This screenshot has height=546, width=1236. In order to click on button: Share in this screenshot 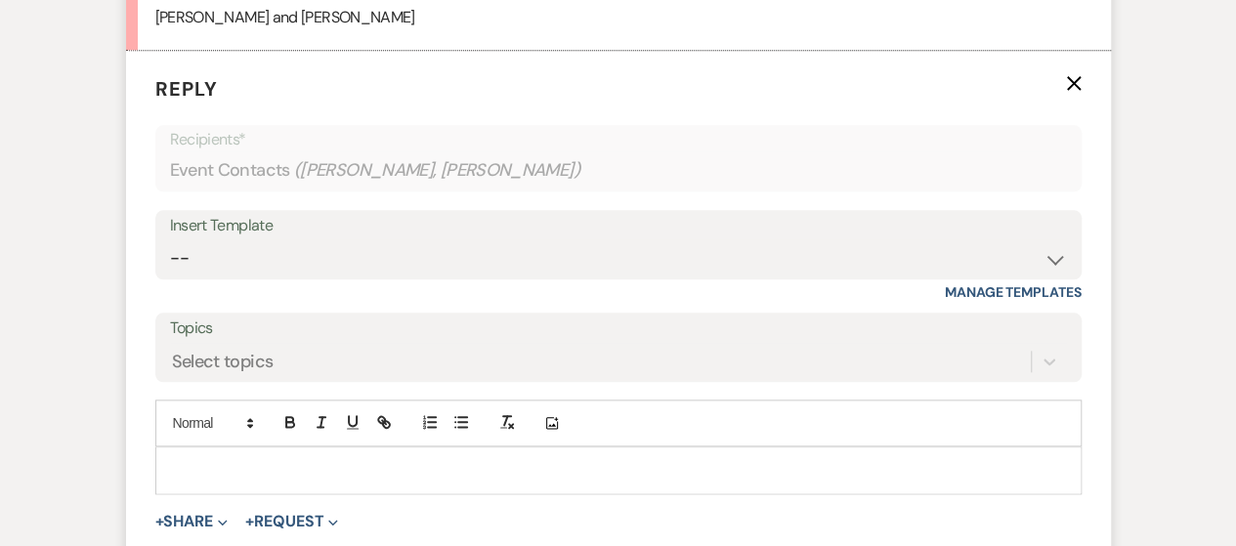, I will do `click(191, 522)`.